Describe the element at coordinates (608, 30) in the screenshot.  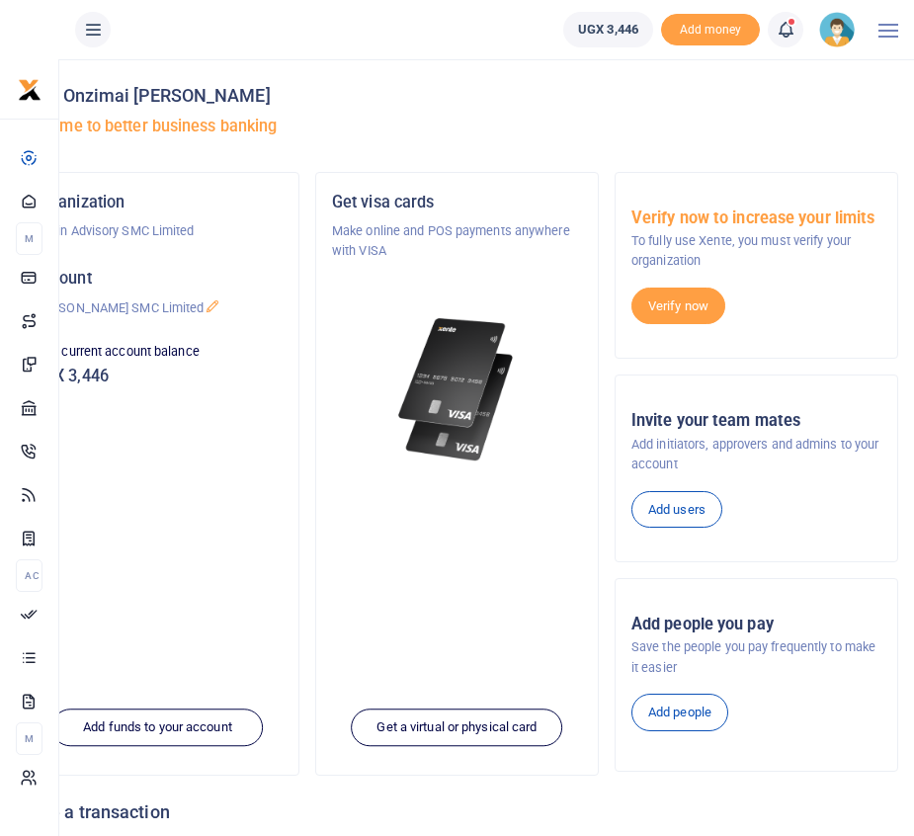
I see `a: UGX 3,446` at that location.